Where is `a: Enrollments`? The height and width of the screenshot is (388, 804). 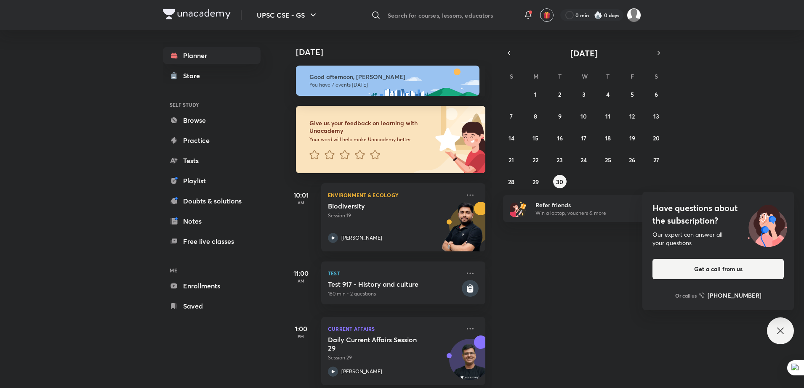 a: Enrollments is located at coordinates (212, 286).